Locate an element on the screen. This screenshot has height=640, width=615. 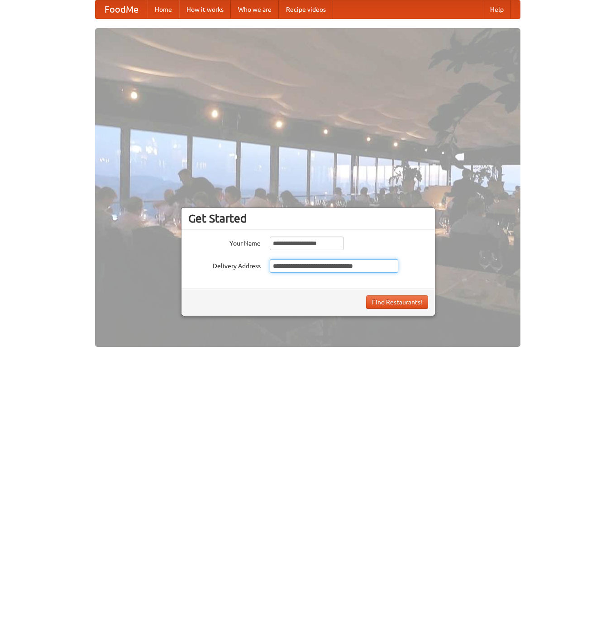
a: Home is located at coordinates (163, 10).